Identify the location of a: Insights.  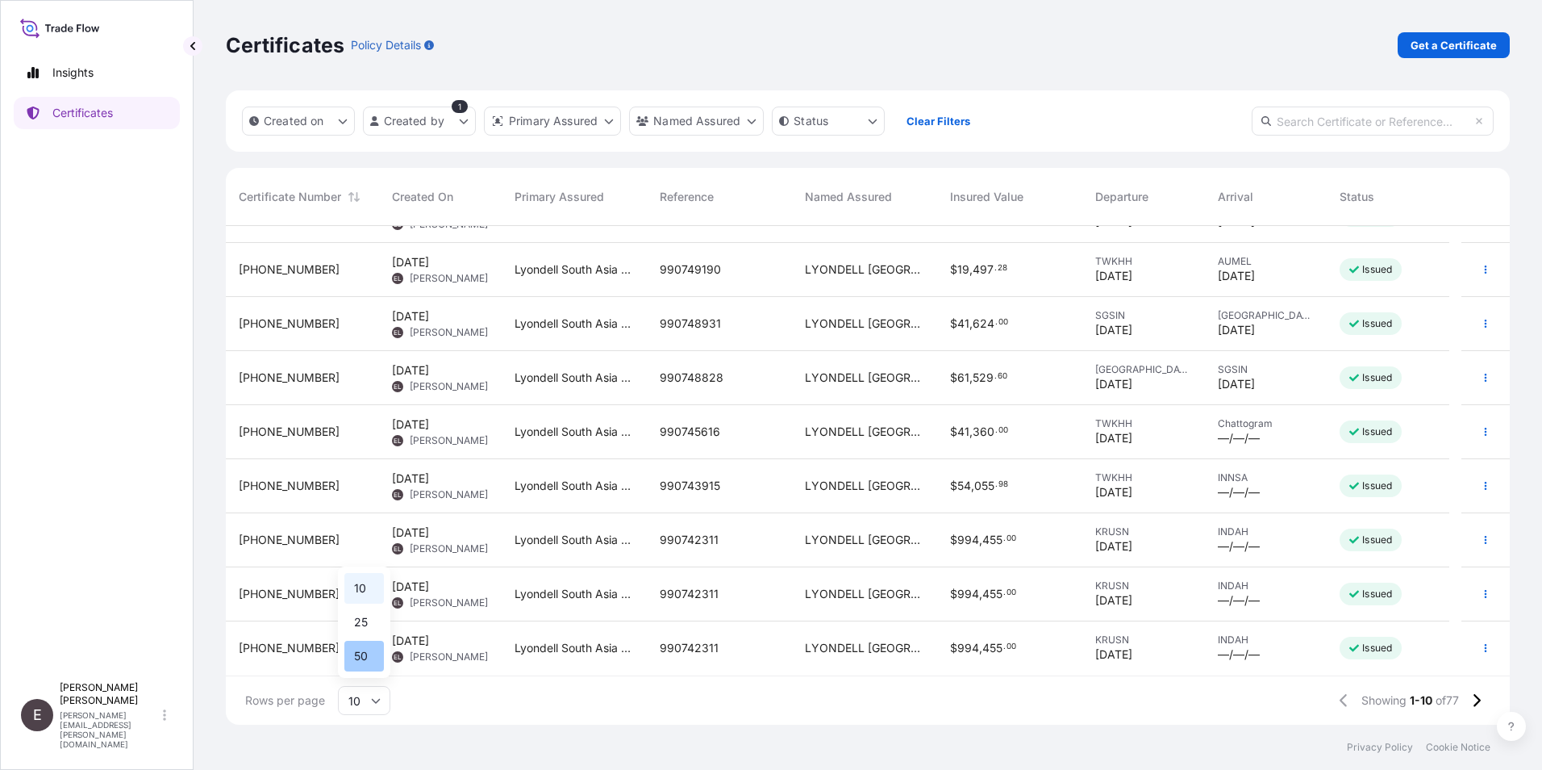
(97, 73).